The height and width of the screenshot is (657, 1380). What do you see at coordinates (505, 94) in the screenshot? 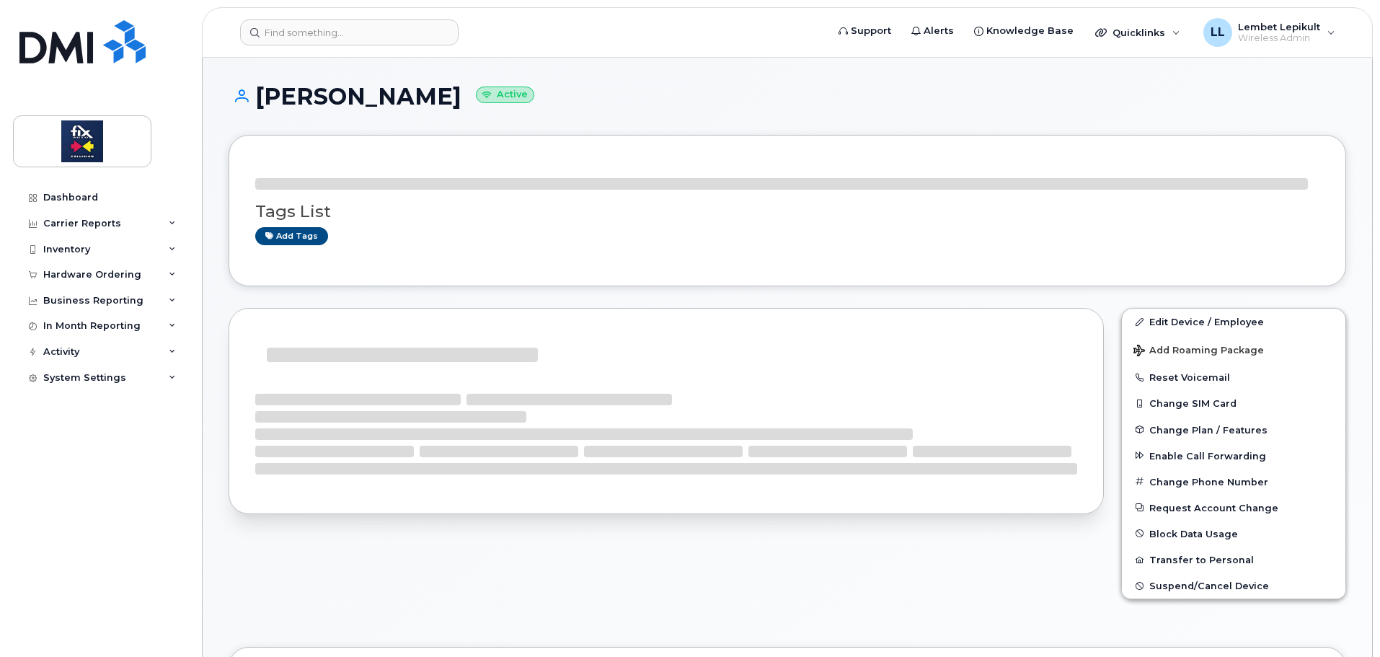
I see `small: Active` at bounding box center [505, 94].